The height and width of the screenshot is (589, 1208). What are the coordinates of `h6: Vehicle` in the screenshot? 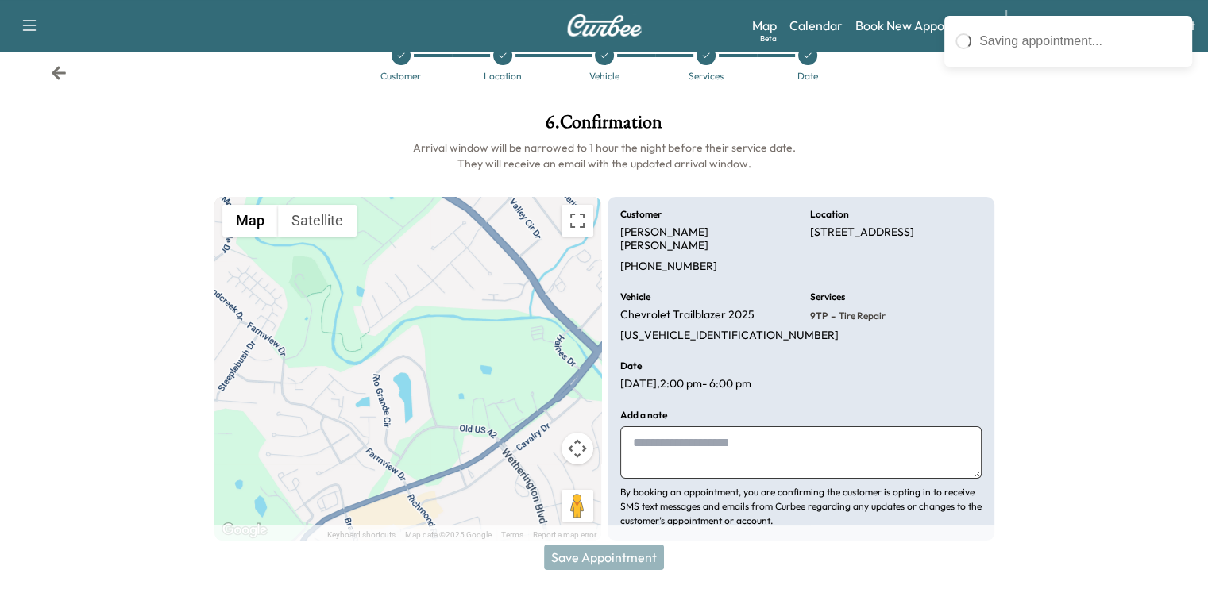 It's located at (635, 297).